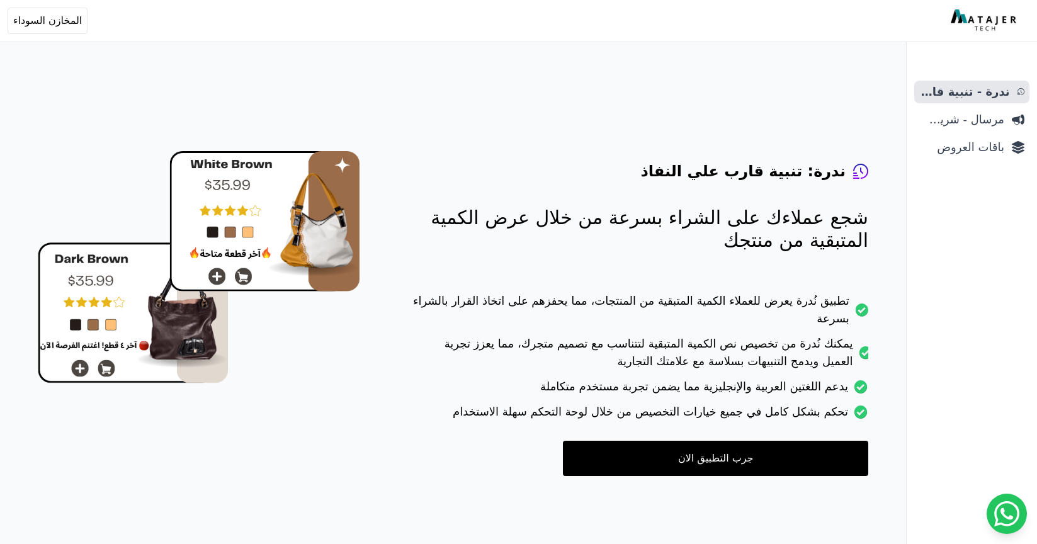 The image size is (1037, 544). Describe the element at coordinates (639, 314) in the screenshot. I see `li: تطبيق نُدرة يعرض للعملاء الكمية المتبقية من المنتجات، مما يحفزهم على اتخاذ القرار بالشراء بسرعة` at that location.